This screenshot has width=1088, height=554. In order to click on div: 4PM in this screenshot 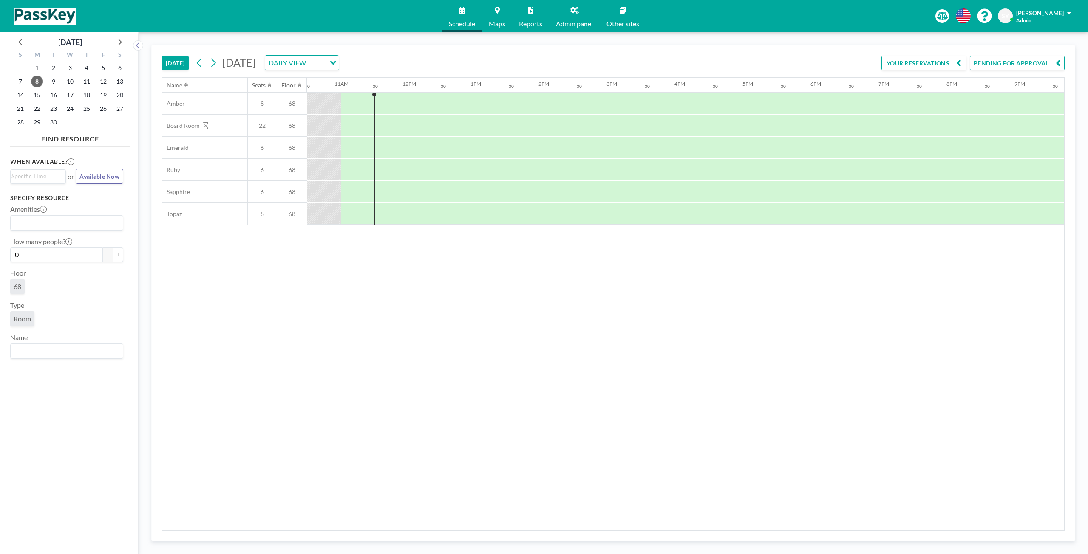, I will do `click(679, 84)`.